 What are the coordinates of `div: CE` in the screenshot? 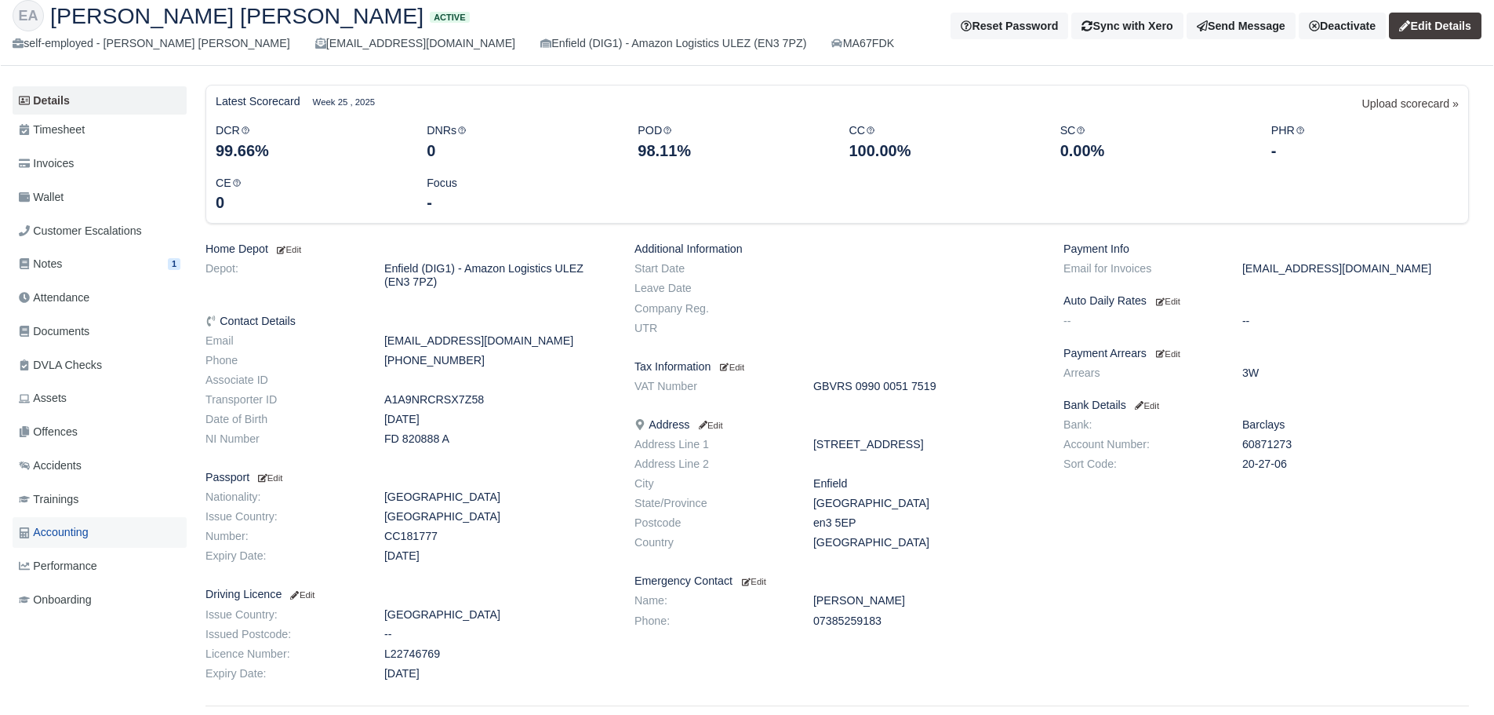 It's located at (309, 194).